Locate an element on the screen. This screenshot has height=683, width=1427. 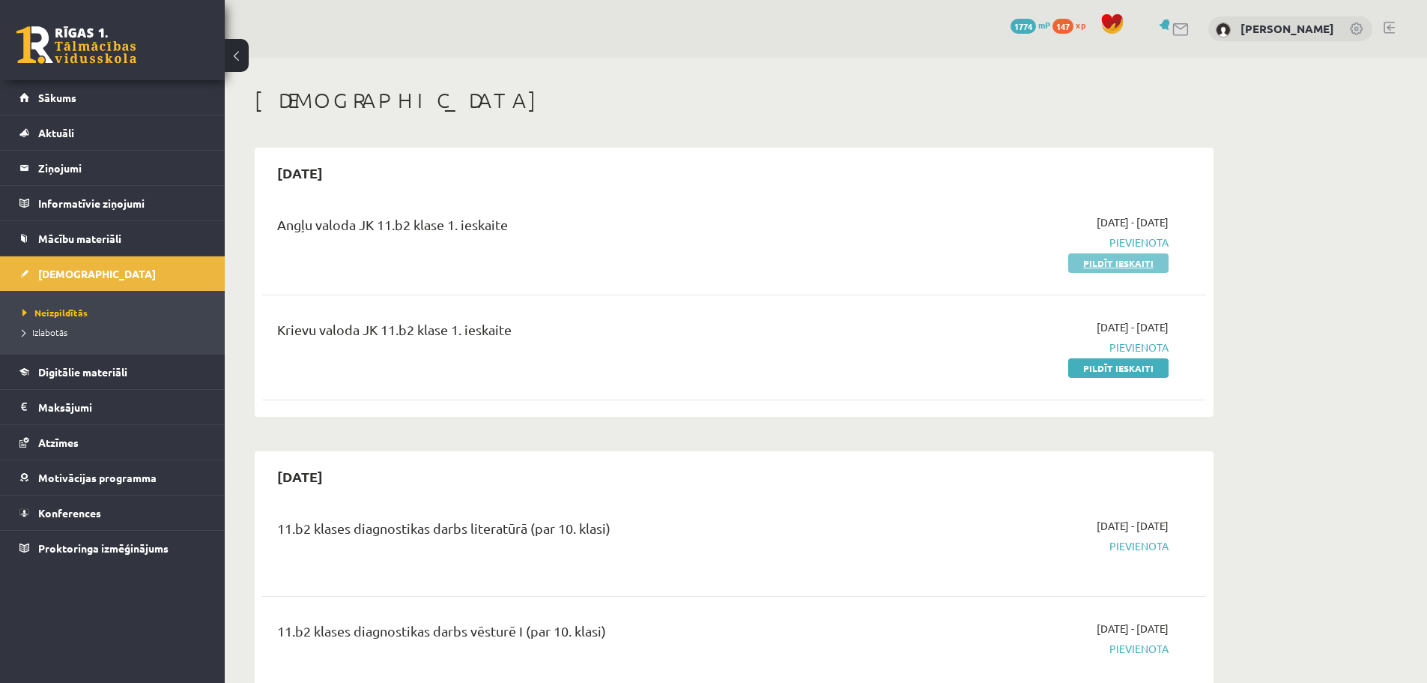
a: Atzīmes is located at coordinates (112, 442).